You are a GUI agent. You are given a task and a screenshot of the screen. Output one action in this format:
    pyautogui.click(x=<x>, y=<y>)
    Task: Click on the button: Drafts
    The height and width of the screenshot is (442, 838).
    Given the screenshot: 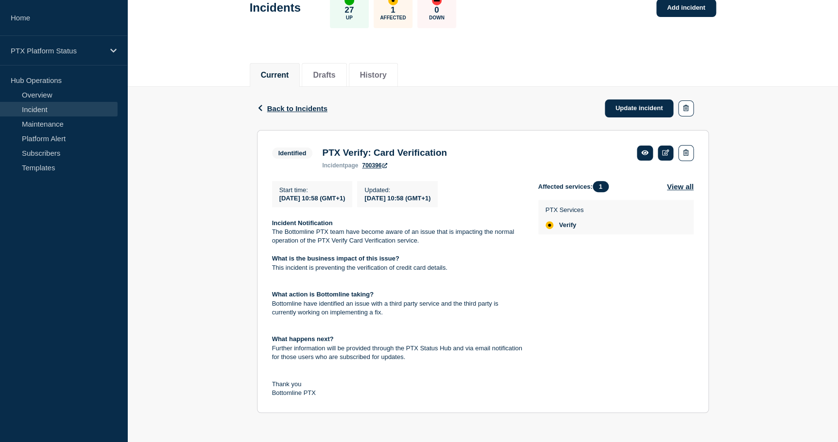 What is the action you would take?
    pyautogui.click(x=324, y=75)
    